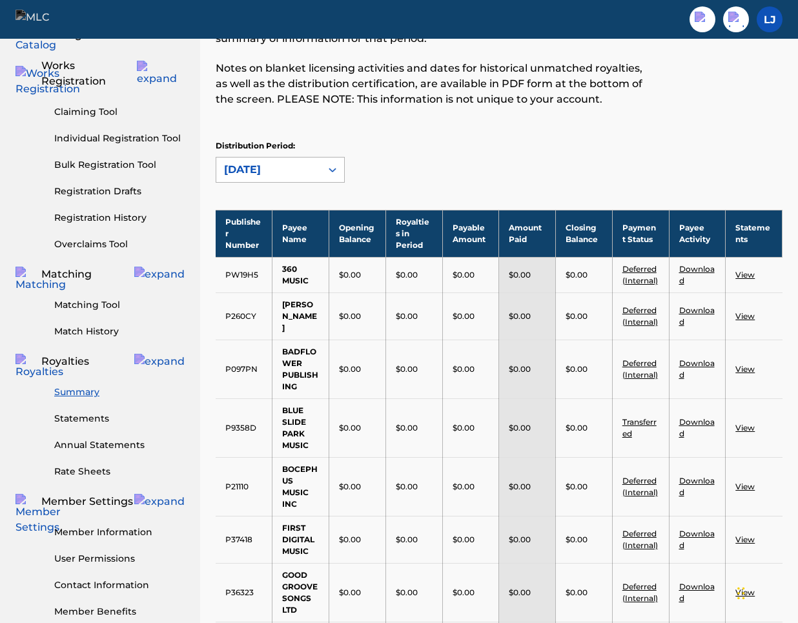 The height and width of the screenshot is (623, 798). What do you see at coordinates (119, 445) in the screenshot?
I see `a: Annual Statements` at bounding box center [119, 445].